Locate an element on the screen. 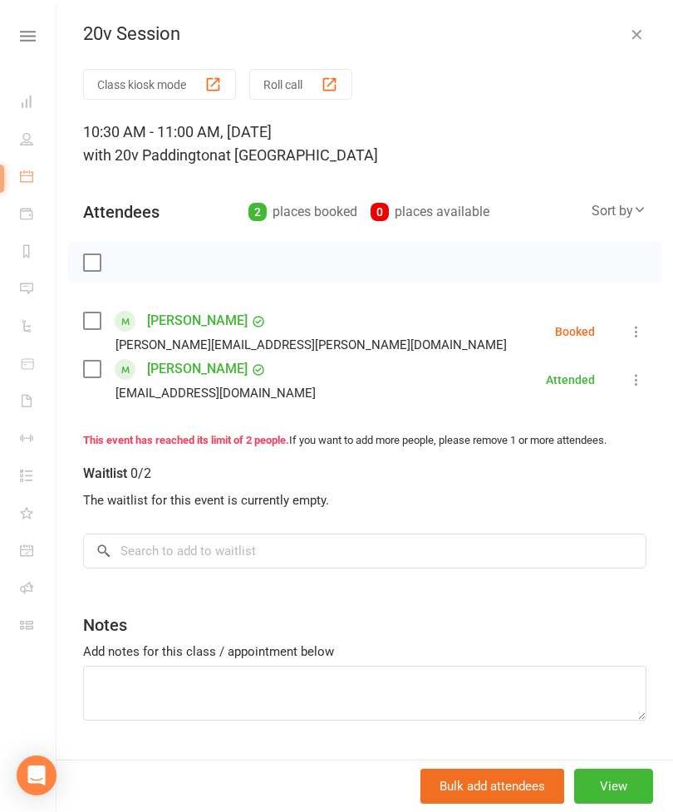  div: Add notes for this class / appointment below is located at coordinates (365, 652).